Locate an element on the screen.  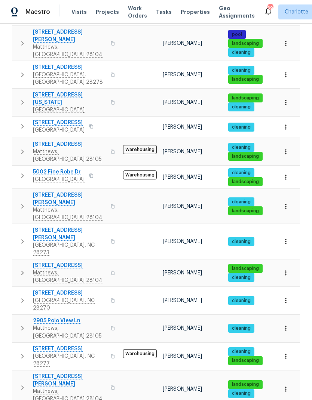
span: Work Orders is located at coordinates (137, 12).